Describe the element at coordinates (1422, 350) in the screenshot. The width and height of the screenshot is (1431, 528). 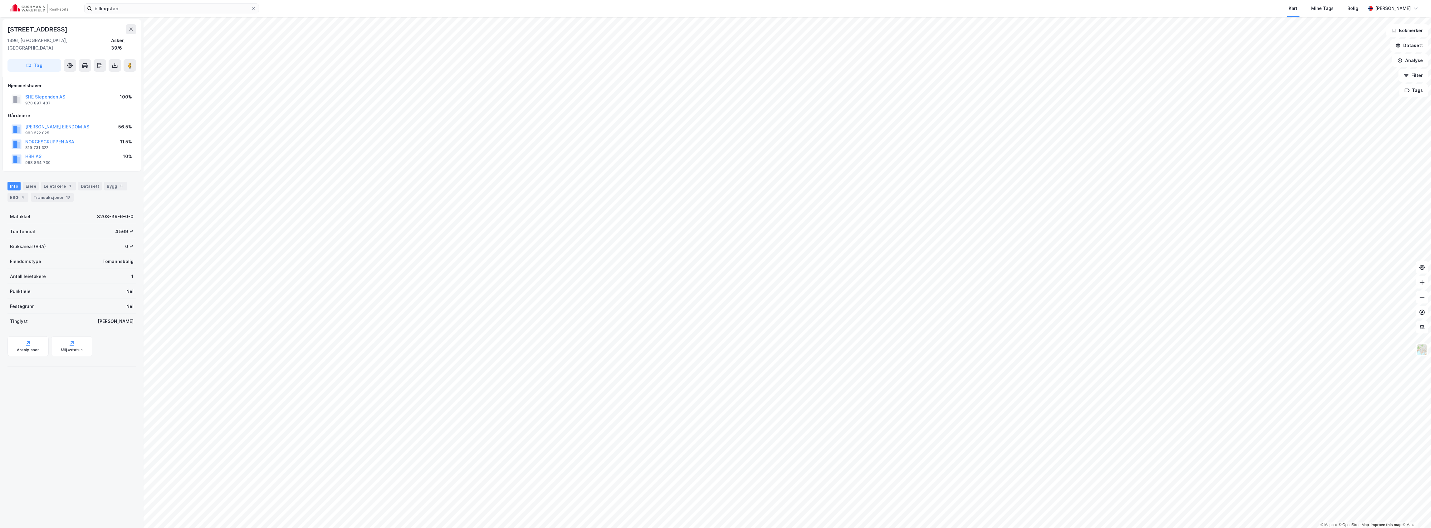
I see `img: Z` at that location.